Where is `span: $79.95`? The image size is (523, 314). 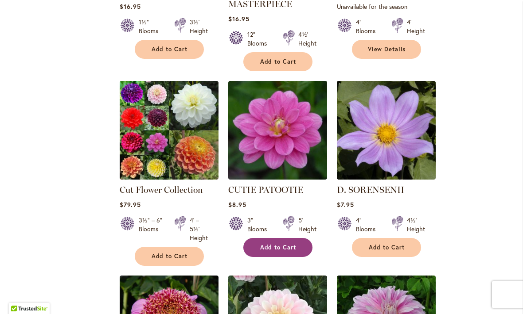
span: $79.95 is located at coordinates (130, 205).